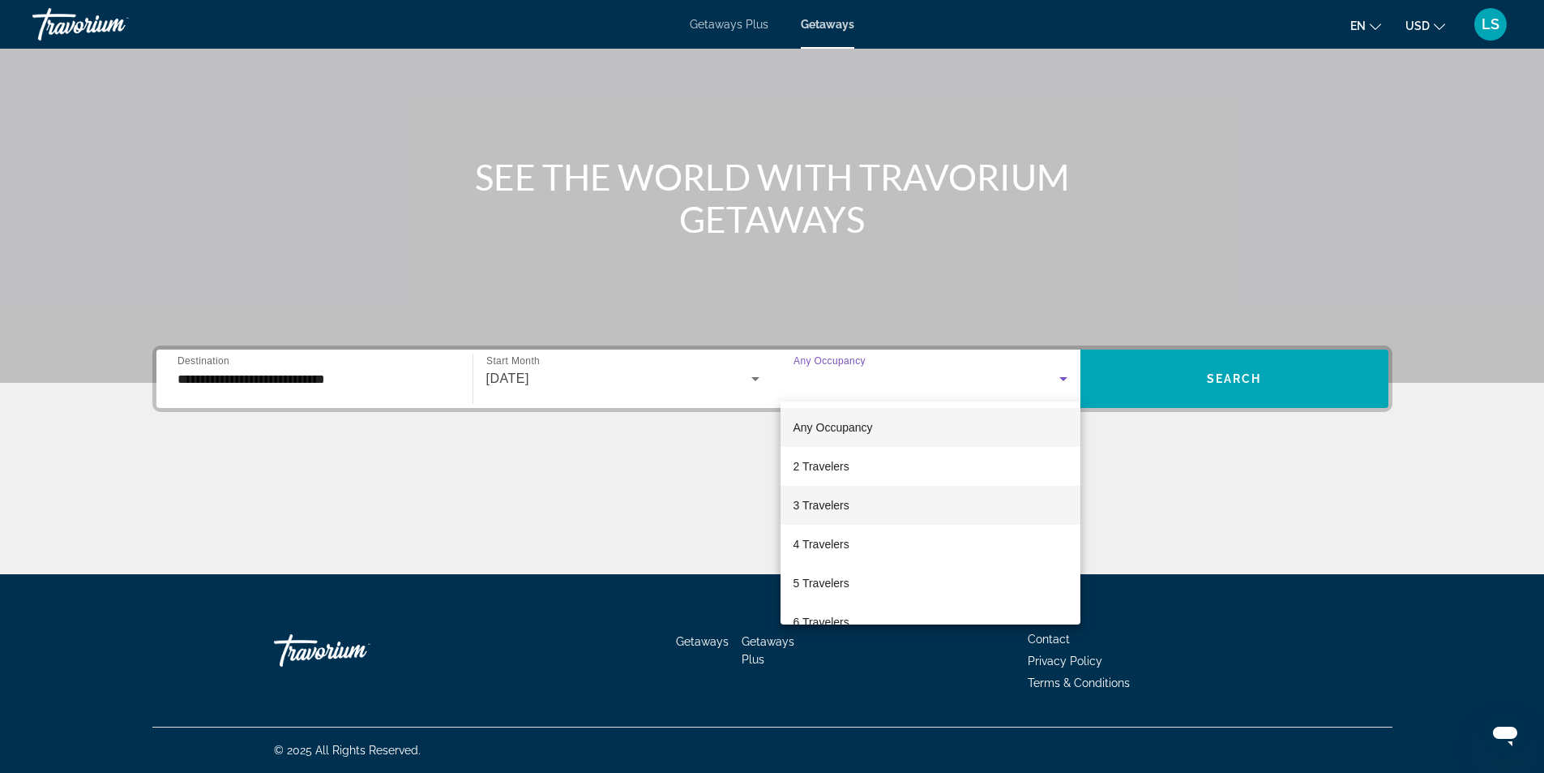  Describe the element at coordinates (821, 583) in the screenshot. I see `span: 5 Travelers` at that location.